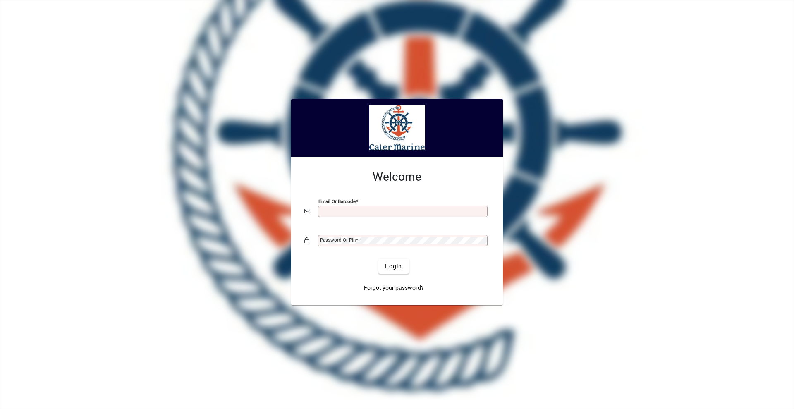 The image size is (794, 409). I want to click on span: Forgot your password?, so click(394, 288).